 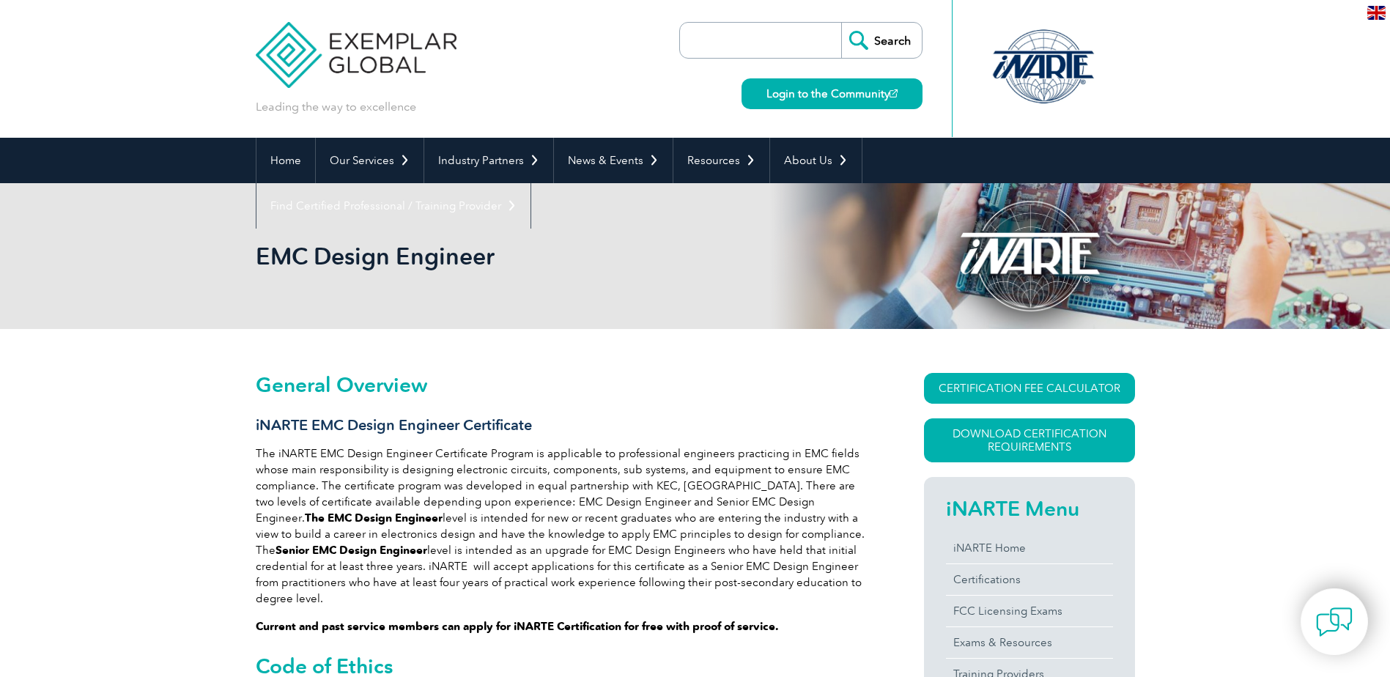 I want to click on a: CERTIFICATION FEE CALCULATOR, so click(x=1030, y=388).